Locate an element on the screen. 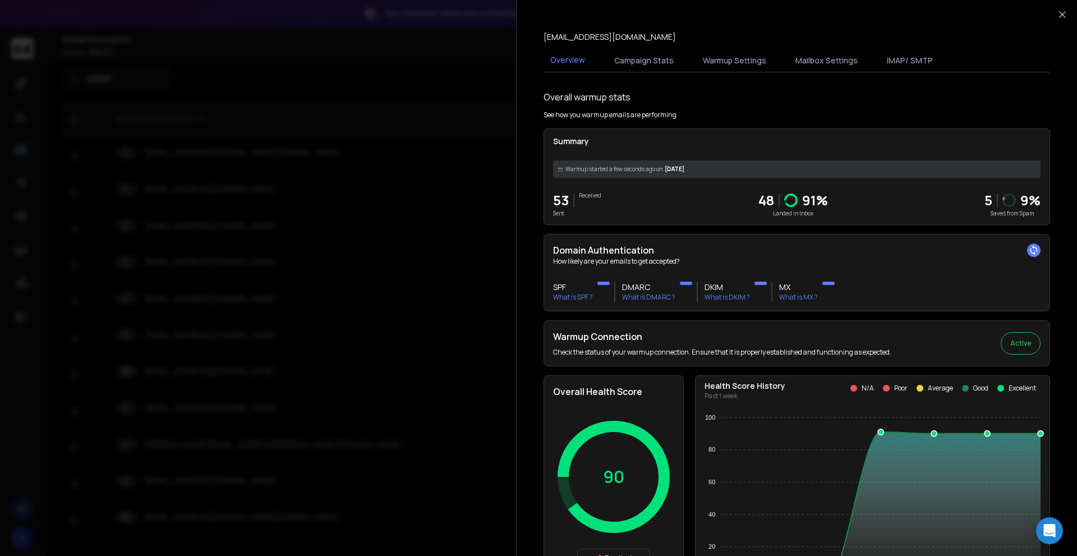 The image size is (1077, 556). p: Summary is located at coordinates (797, 141).